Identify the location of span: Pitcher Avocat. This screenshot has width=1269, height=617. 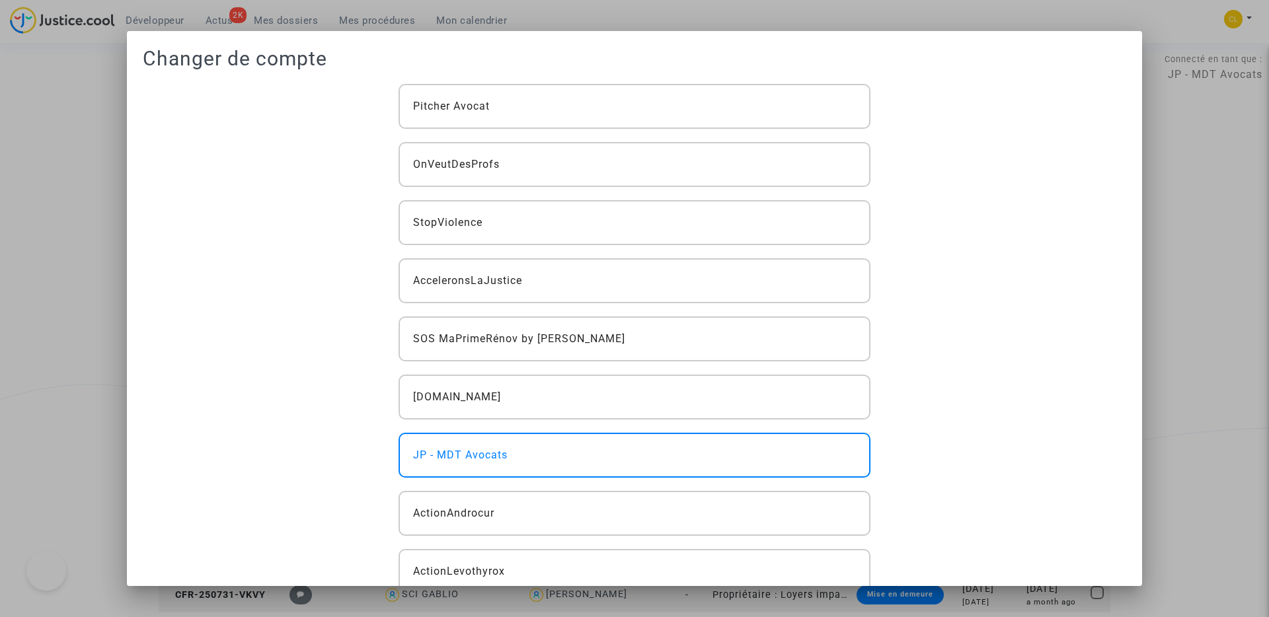
(451, 106).